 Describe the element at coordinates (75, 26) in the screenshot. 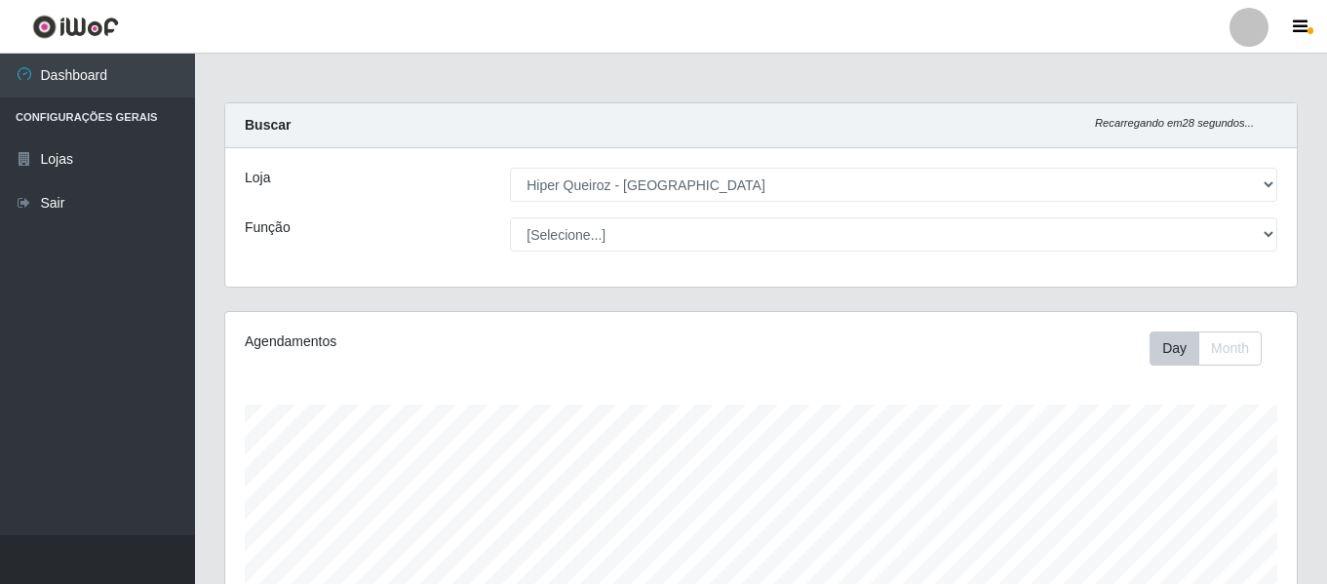

I see `img: CoreUI Logo` at that location.